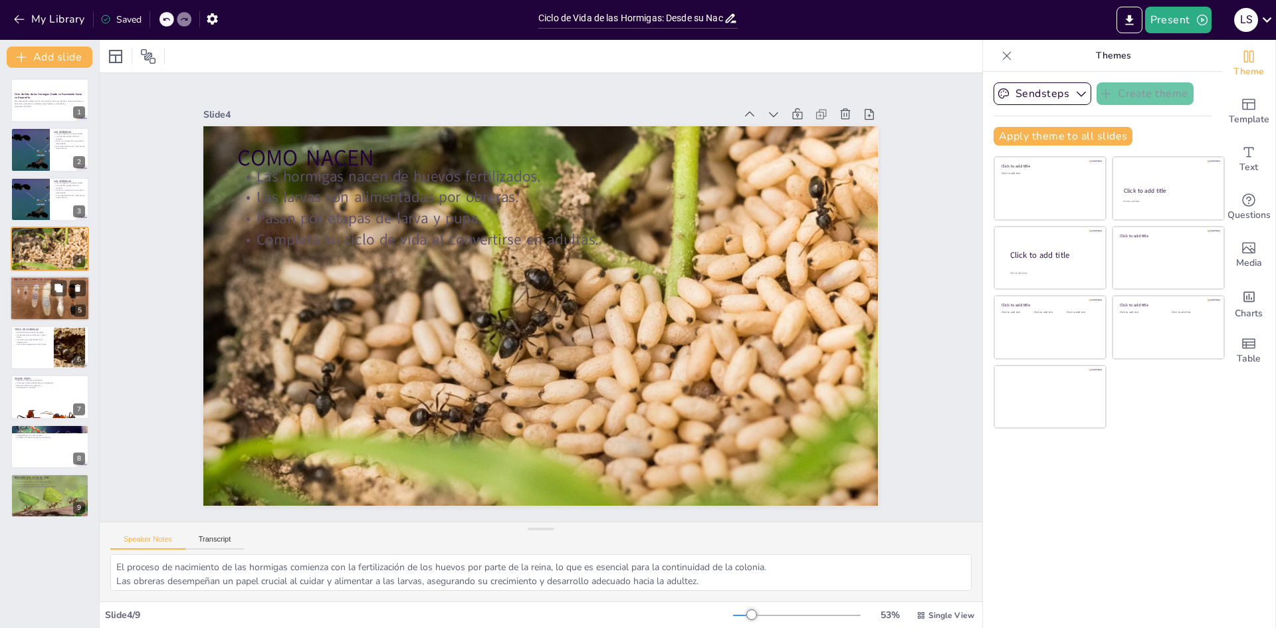  I want to click on p: TIPOS DE HORMIGAS, so click(32, 330).